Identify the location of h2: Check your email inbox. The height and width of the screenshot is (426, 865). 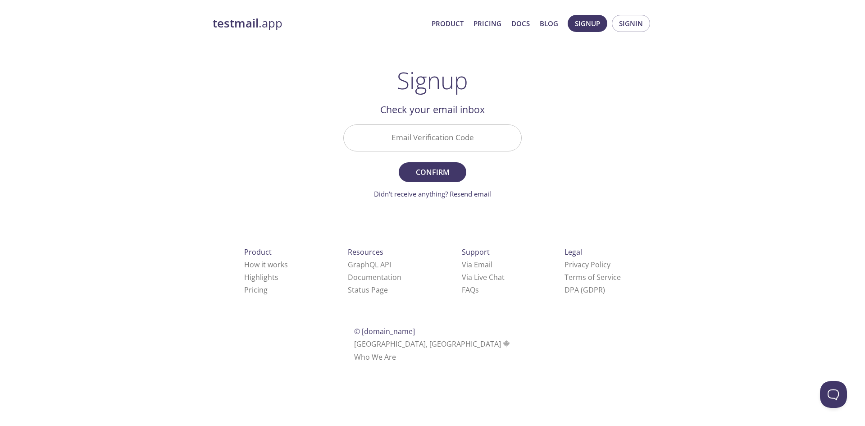
(432, 109).